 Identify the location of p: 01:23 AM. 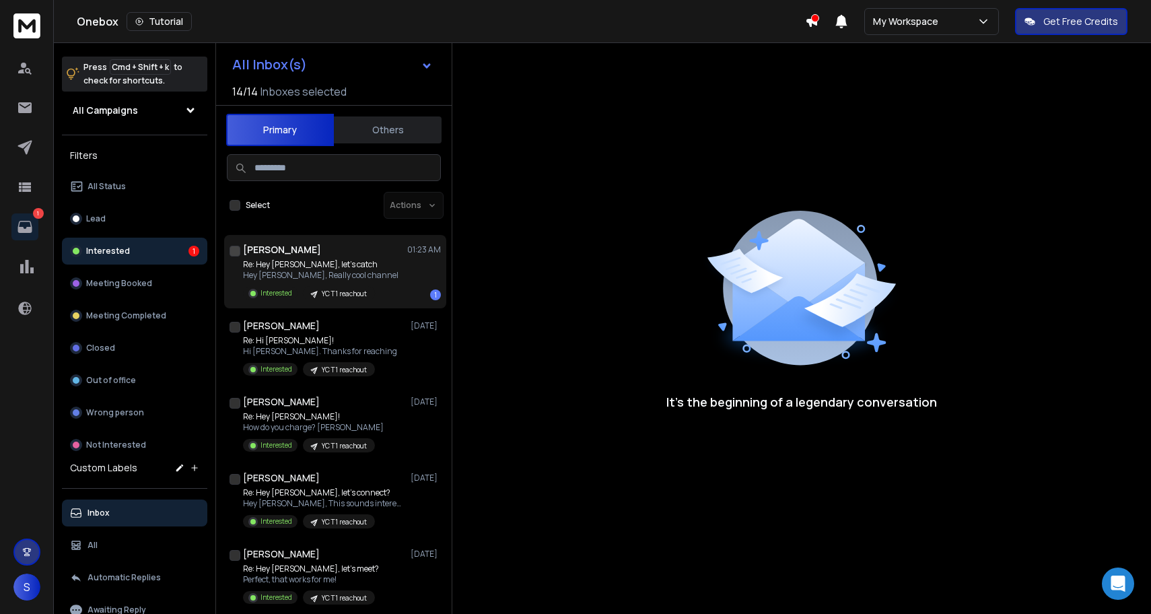
(424, 250).